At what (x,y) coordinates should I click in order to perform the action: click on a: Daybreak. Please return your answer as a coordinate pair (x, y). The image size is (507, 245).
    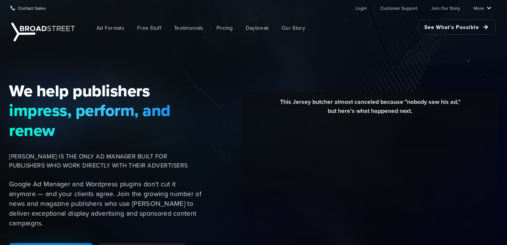
    Looking at the image, I should click on (257, 28).